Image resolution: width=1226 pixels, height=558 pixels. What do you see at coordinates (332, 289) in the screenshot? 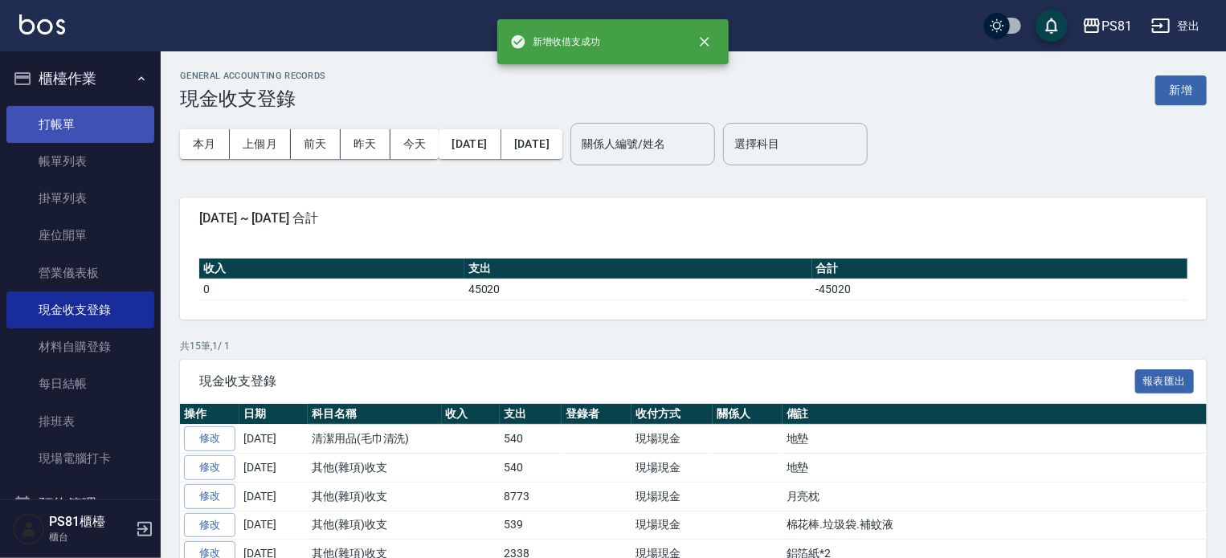
I see `td: 0` at bounding box center [332, 289].